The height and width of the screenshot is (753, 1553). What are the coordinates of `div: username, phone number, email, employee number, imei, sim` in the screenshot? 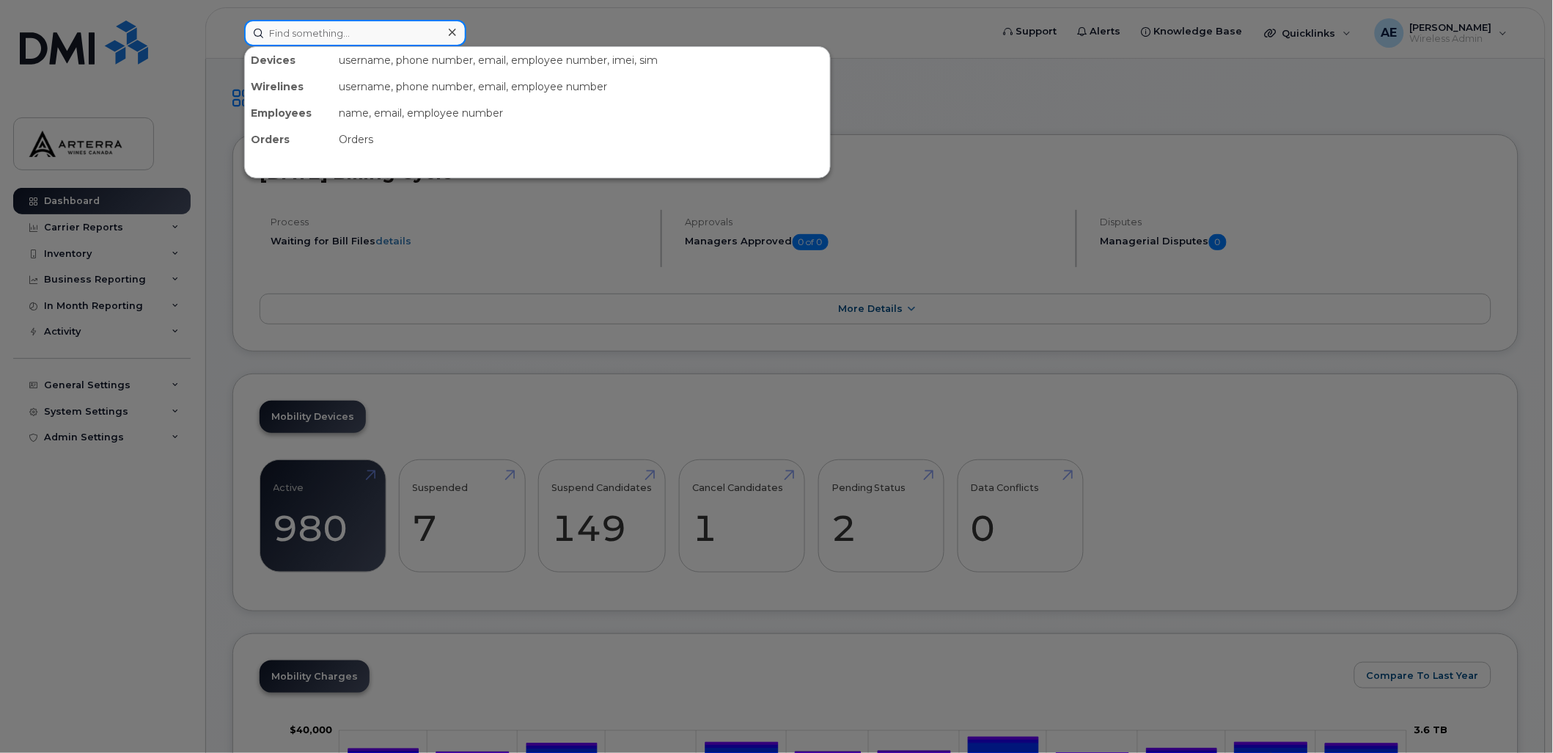 It's located at (582, 60).